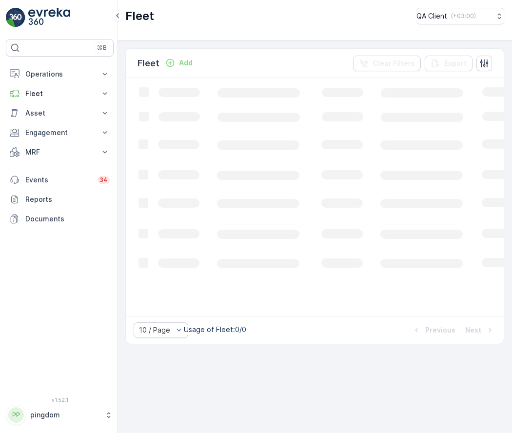 This screenshot has width=512, height=433. I want to click on div: PP, so click(16, 415).